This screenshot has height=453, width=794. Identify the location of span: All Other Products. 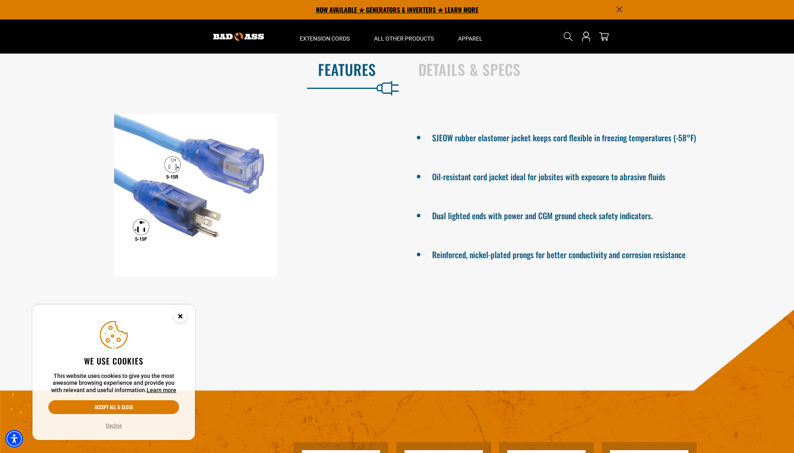
(404, 39).